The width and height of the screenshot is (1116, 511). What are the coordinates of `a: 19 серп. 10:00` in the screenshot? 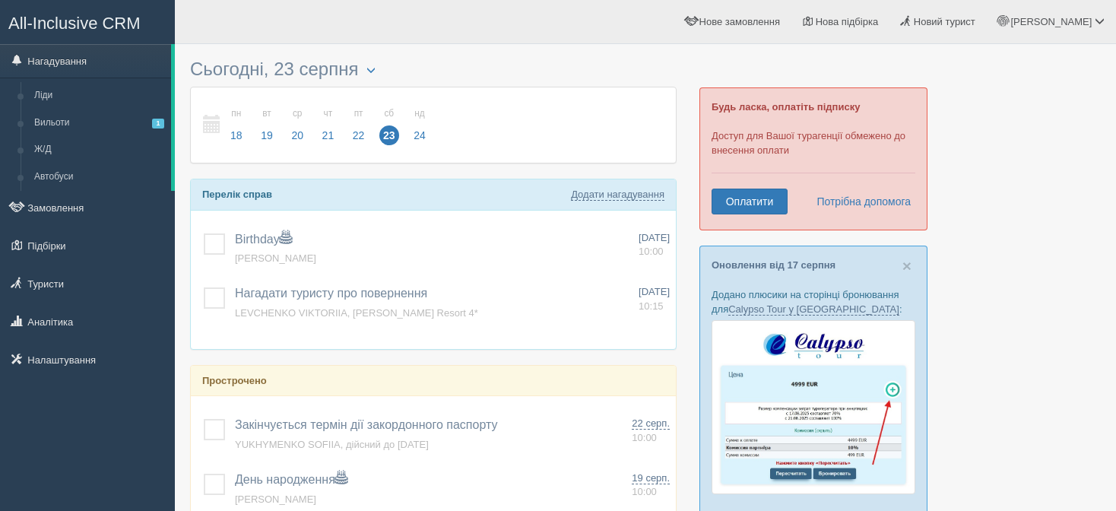 It's located at (651, 485).